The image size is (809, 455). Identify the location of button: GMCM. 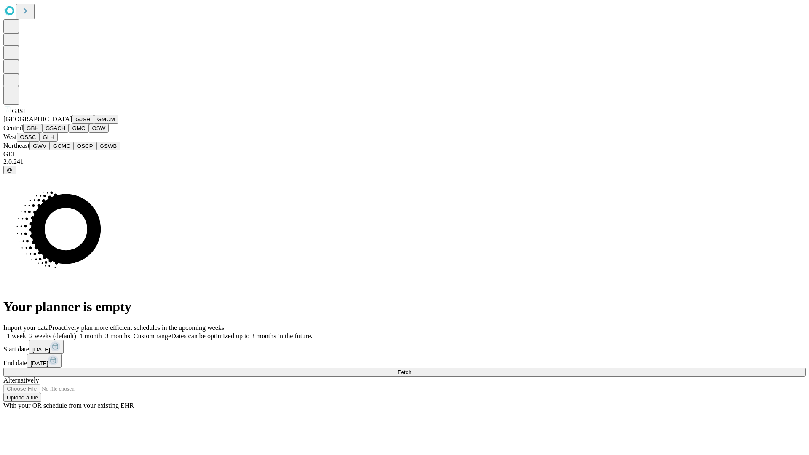
(106, 119).